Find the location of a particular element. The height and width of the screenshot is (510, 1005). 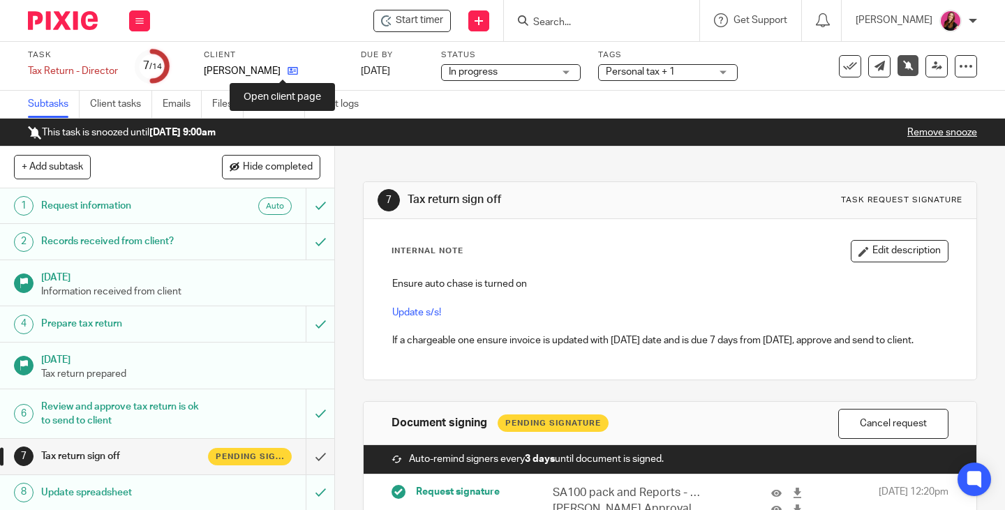

h1: Document signing is located at coordinates (439, 423).